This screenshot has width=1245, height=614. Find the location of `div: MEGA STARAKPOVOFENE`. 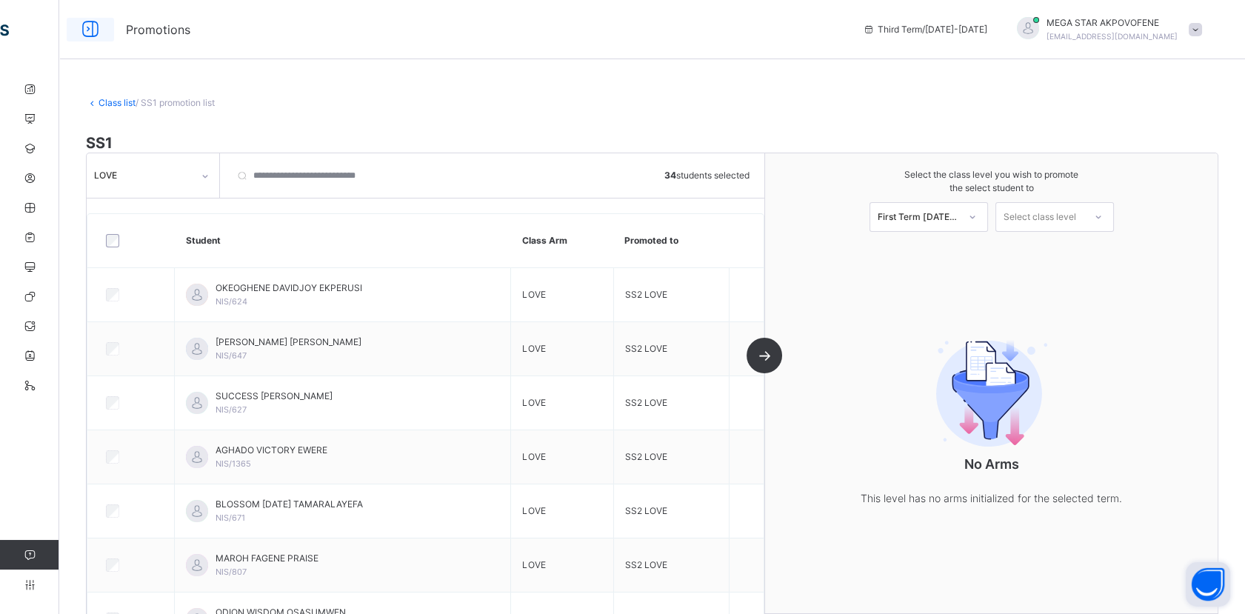

div: MEGA STARAKPOVOFENE is located at coordinates (1105, 30).